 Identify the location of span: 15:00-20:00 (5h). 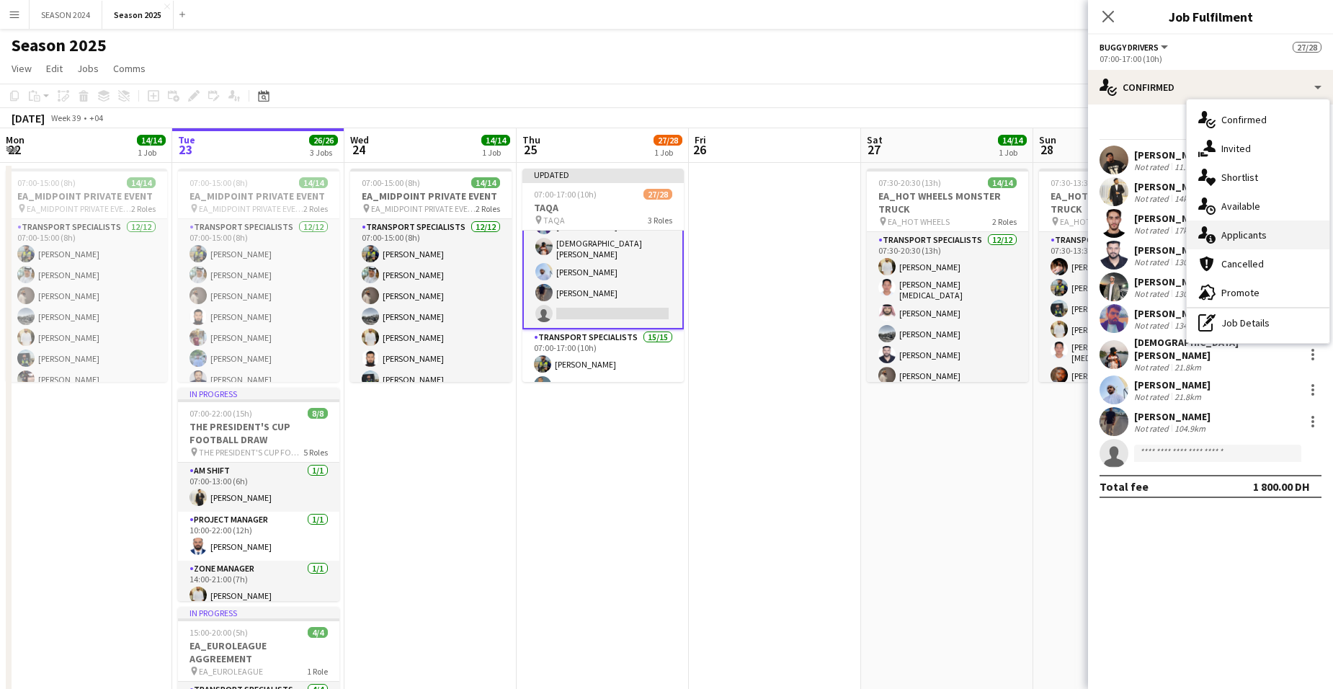
(218, 632).